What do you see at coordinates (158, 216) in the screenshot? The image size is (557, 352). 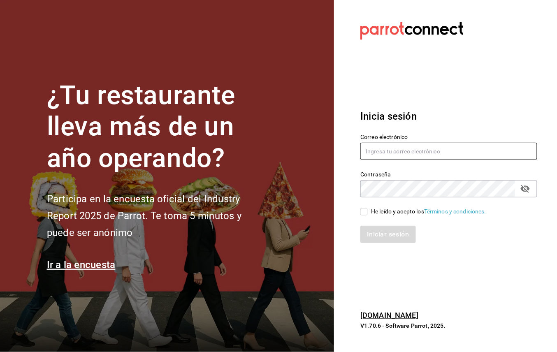 I see `h2: Participa en la encuesta oficial del Industry Report 2025 de Parrot. Te toma 5 minutos y puede se...` at bounding box center [158, 216].